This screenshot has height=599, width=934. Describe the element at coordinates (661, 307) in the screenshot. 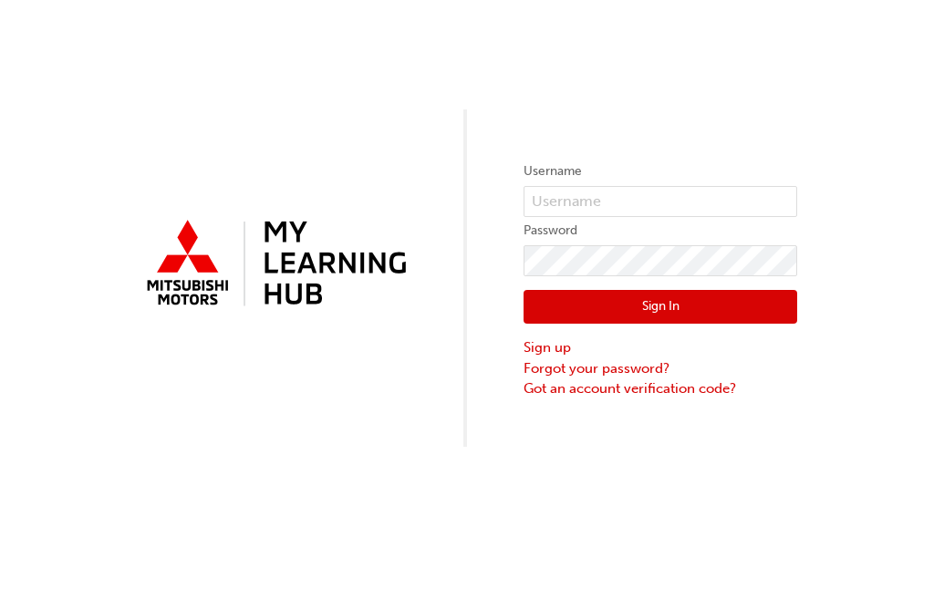

I see `button: Sign In` at that location.